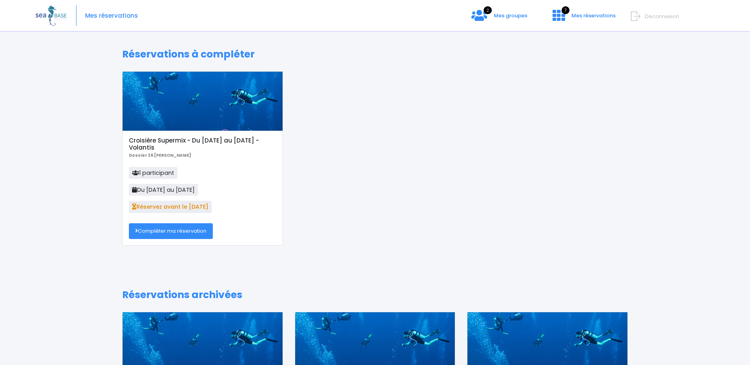 The image size is (750, 365). What do you see at coordinates (153, 173) in the screenshot?
I see `span: 1 participant` at bounding box center [153, 173].